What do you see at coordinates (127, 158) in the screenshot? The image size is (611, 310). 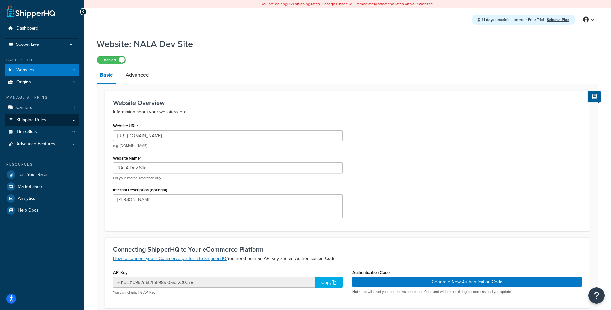 I see `label: Website Name` at bounding box center [127, 158].